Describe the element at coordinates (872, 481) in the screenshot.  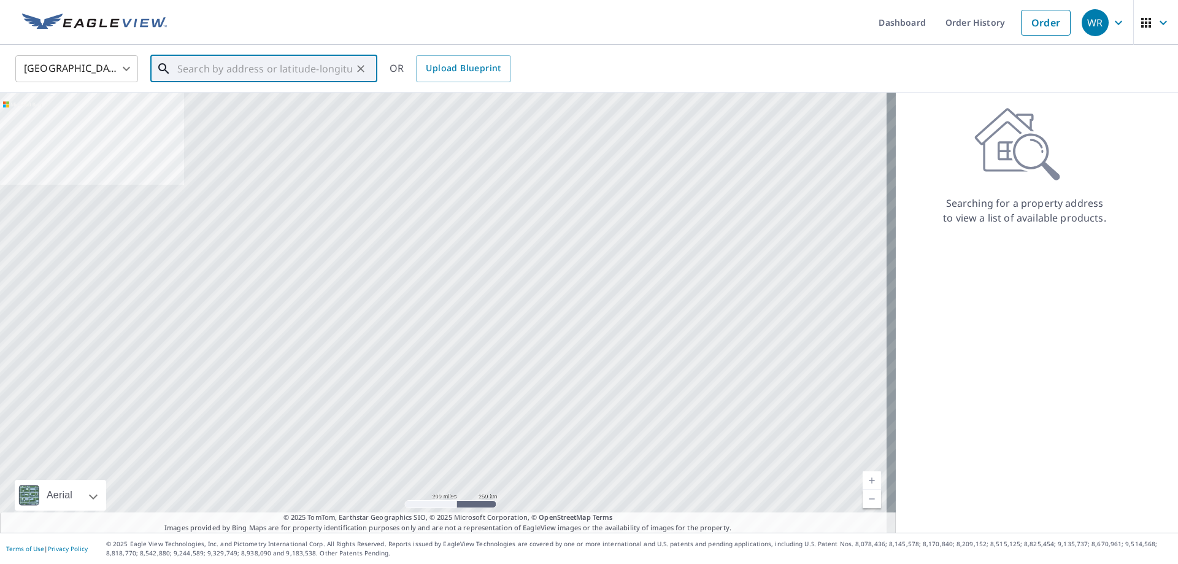
I see `a: Current Level 5, Zoom In` at that location.